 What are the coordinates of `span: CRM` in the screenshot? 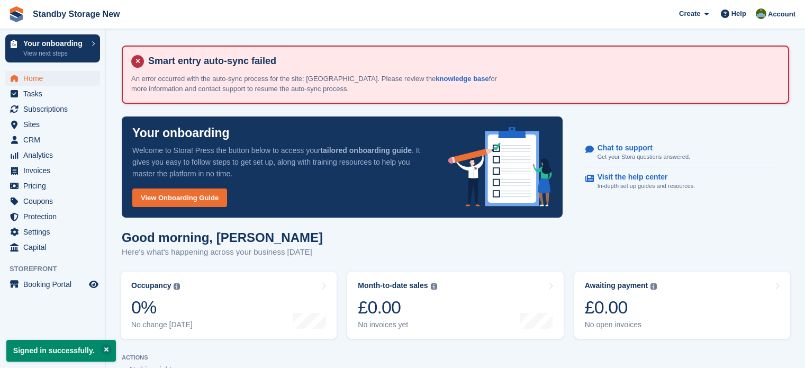 It's located at (55, 140).